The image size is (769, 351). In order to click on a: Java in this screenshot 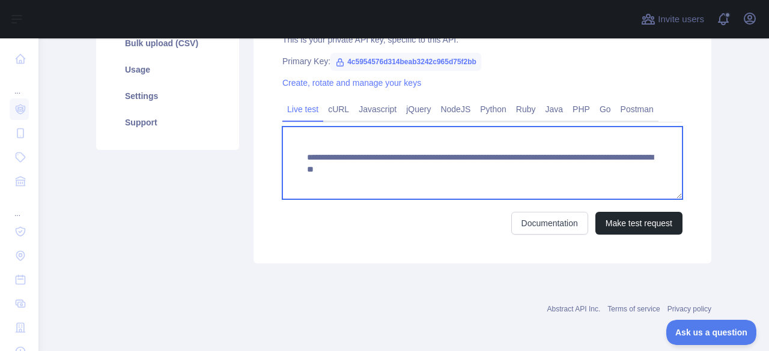, I will do `click(554, 109)`.